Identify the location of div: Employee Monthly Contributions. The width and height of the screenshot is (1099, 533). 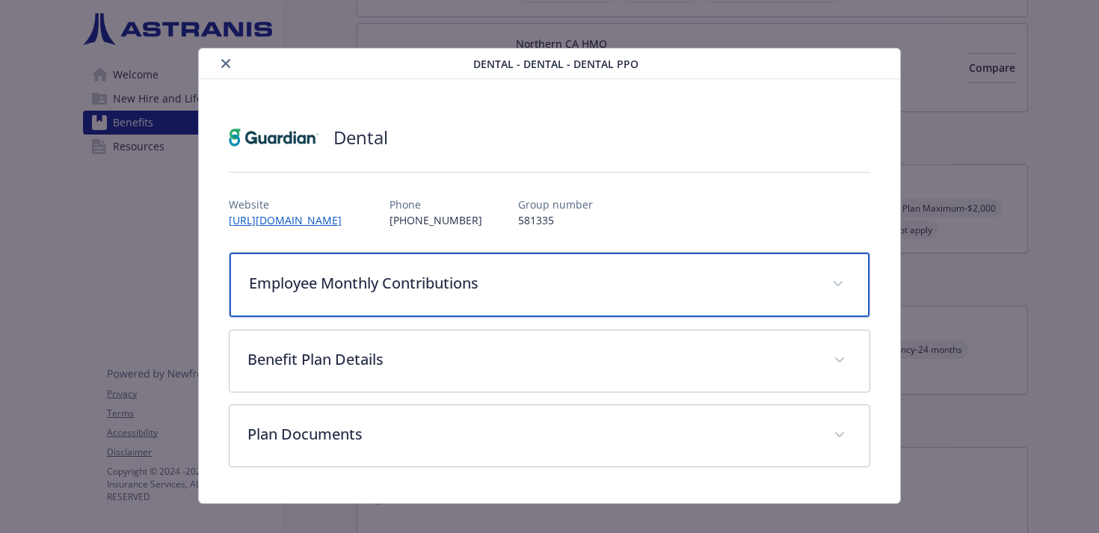
(550, 285).